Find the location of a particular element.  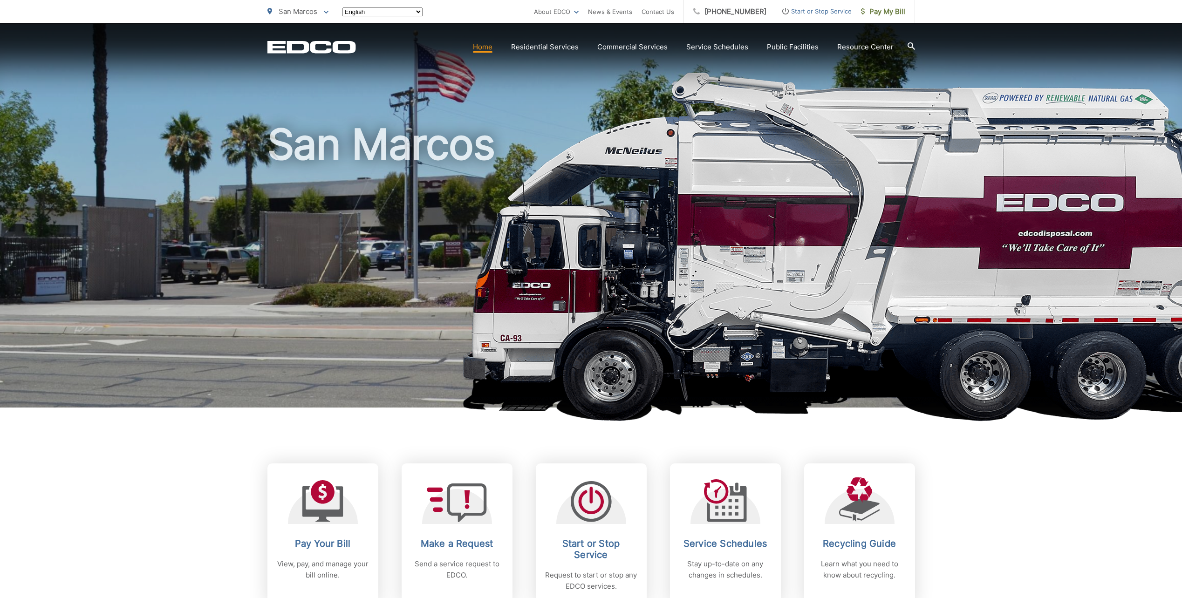

a: EDCD logo. Return to the homepage. is located at coordinates (312, 47).